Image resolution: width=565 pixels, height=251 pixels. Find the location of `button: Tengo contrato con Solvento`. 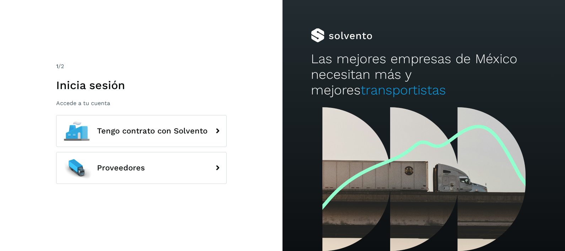

button: Tengo contrato con Solvento is located at coordinates (141, 131).